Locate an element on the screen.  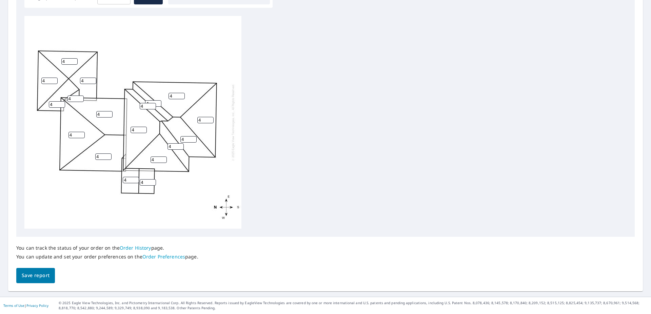
button: Save report is located at coordinates (36, 276).